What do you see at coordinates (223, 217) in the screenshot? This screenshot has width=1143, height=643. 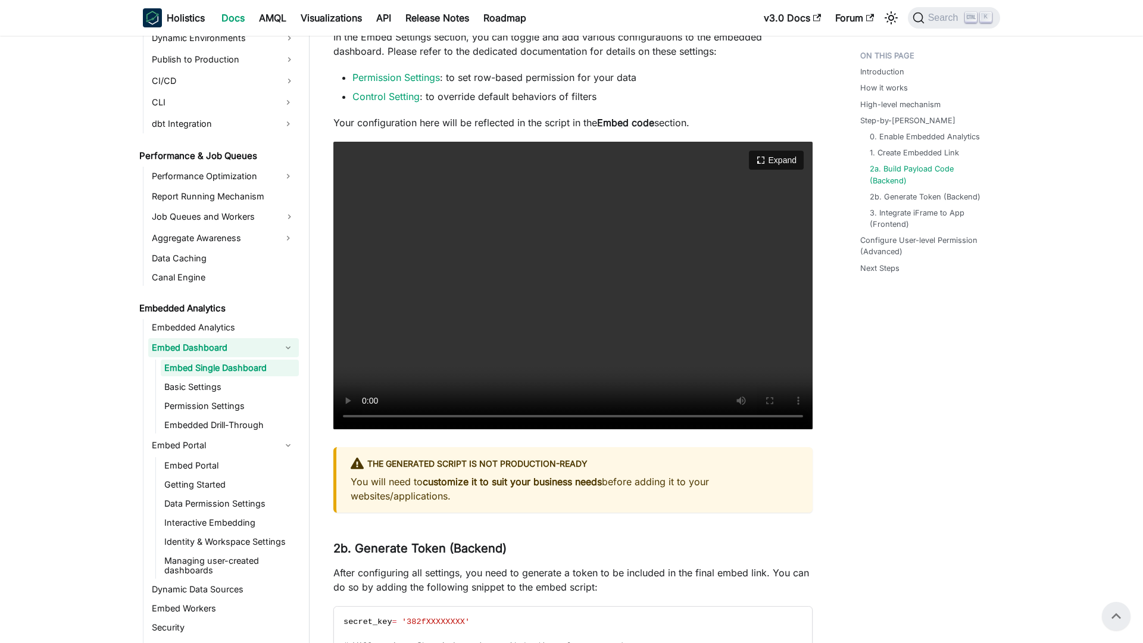 I see `a: Job Queues and Workers` at bounding box center [223, 217].